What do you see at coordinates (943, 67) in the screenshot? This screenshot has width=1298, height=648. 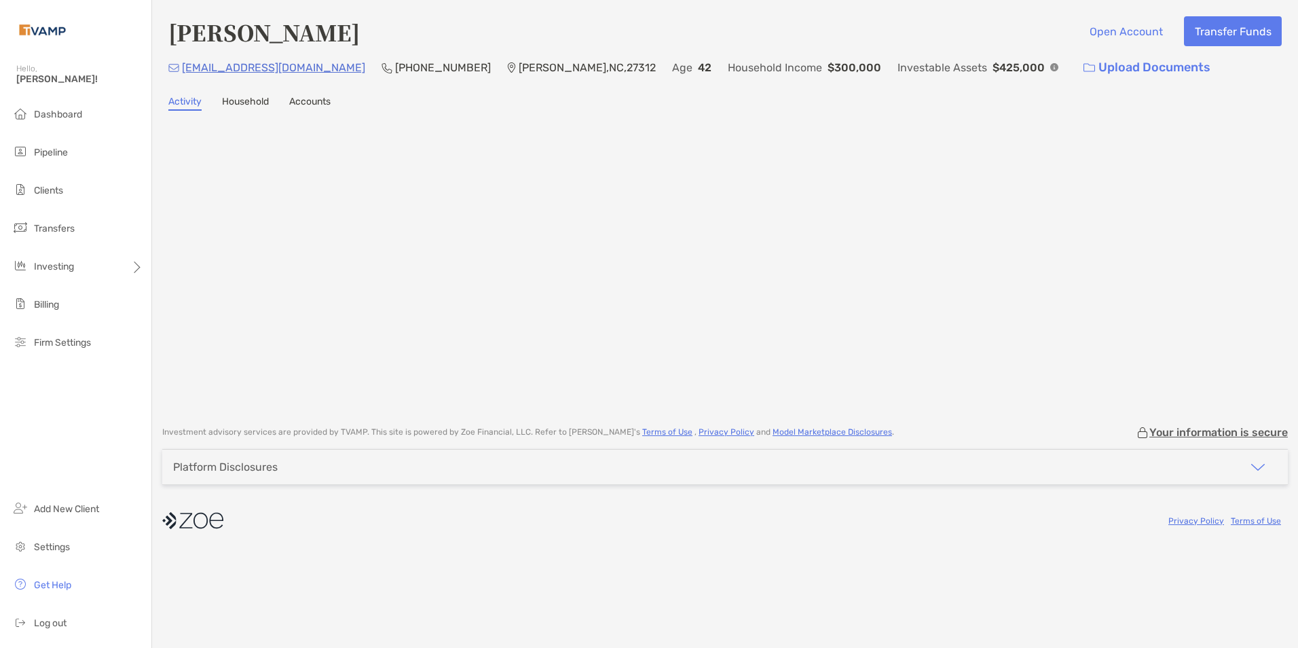 I see `p: Investable Assets` at bounding box center [943, 67].